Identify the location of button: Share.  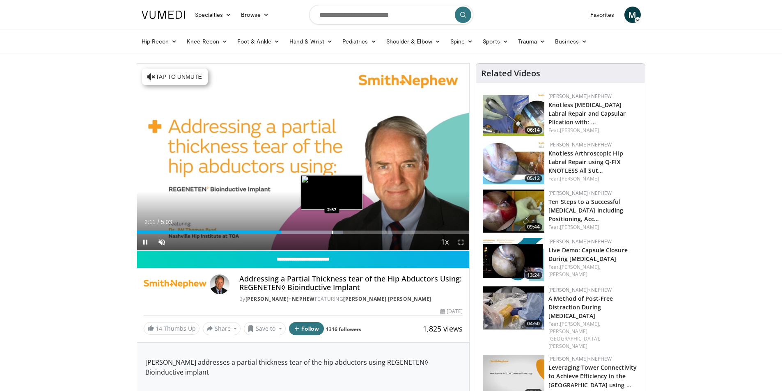
(222, 329).